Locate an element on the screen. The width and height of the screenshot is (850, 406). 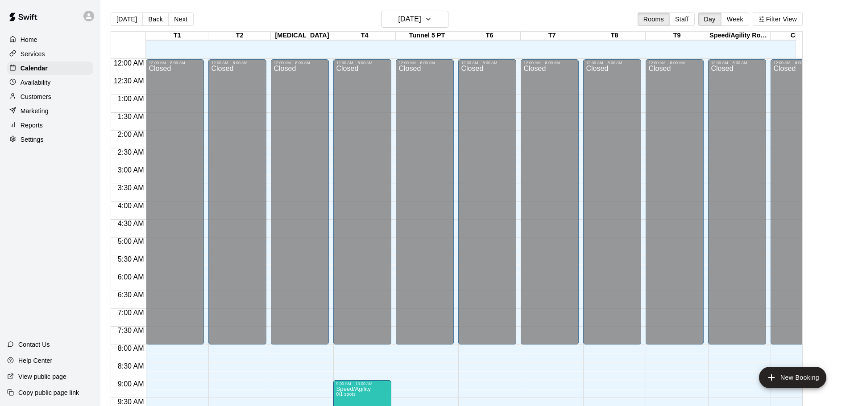
span: 8:00 AM is located at coordinates (131, 348).